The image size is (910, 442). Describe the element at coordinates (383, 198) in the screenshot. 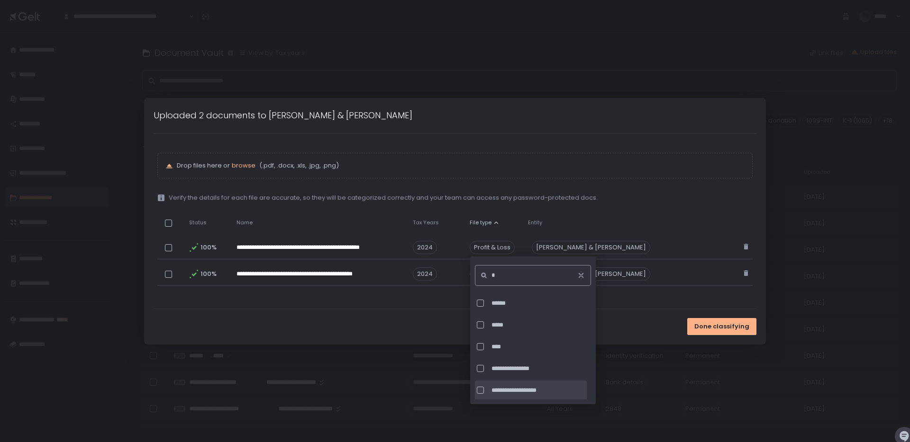

I see `span: Verify the details for each file are accurate, so they will be categorized correctly and your tea...` at that location.